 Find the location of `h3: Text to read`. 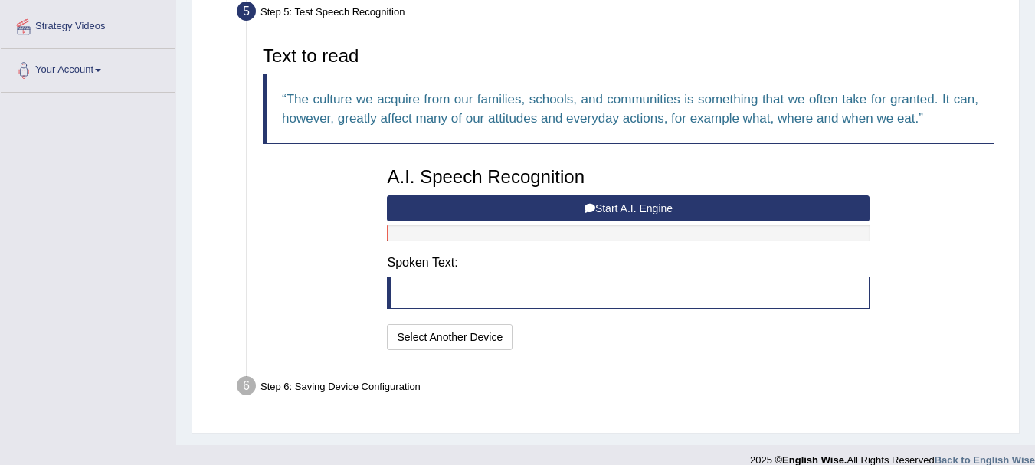

h3: Text to read is located at coordinates (628, 56).